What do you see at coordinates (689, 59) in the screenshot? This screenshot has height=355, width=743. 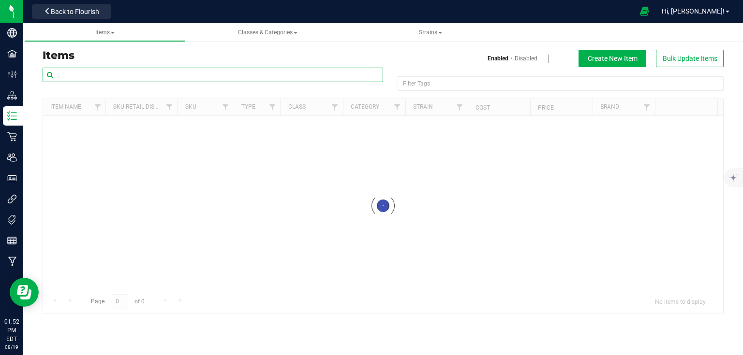 I see `button: Bulk Update Items` at bounding box center [689, 59].